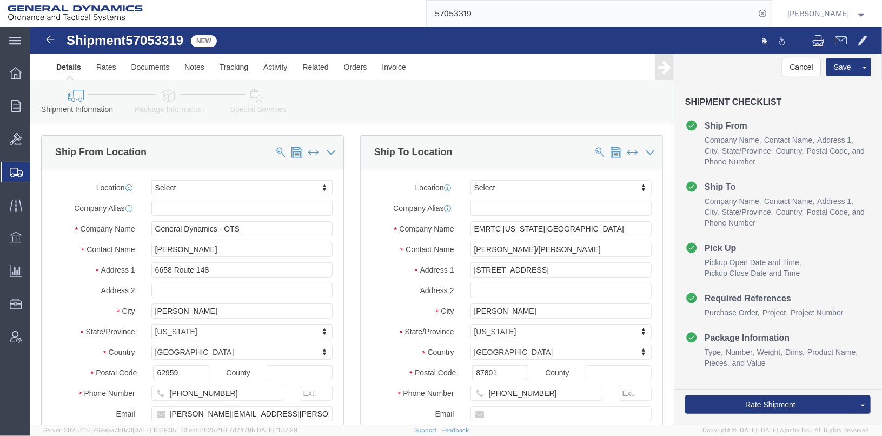 Image resolution: width=882 pixels, height=436 pixels. Describe the element at coordinates (239, 430) in the screenshot. I see `span: Client: 2025.21.0-7d7479b` at that location.